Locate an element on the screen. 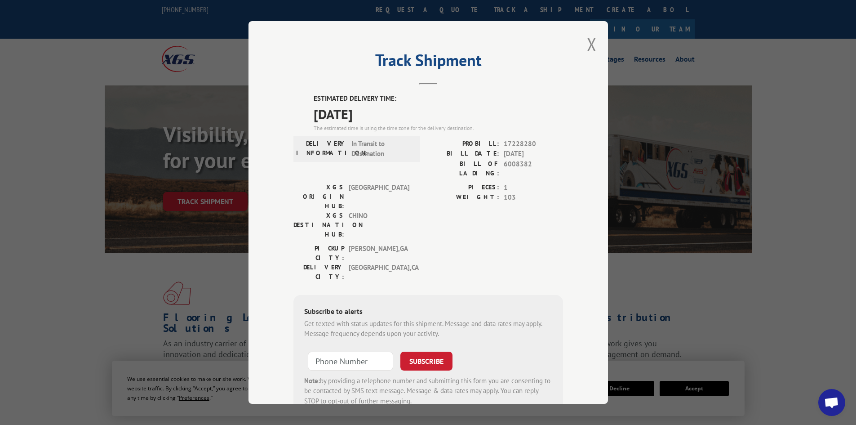  span: 17228280 is located at coordinates (534, 144).